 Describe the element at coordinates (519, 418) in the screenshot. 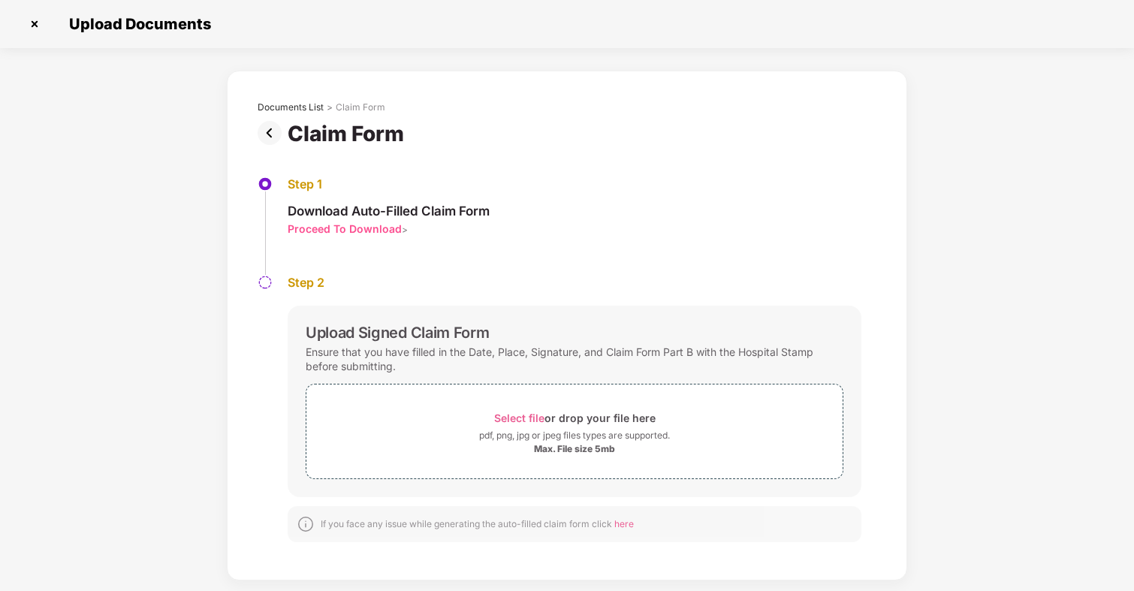

I see `span: Select file` at that location.